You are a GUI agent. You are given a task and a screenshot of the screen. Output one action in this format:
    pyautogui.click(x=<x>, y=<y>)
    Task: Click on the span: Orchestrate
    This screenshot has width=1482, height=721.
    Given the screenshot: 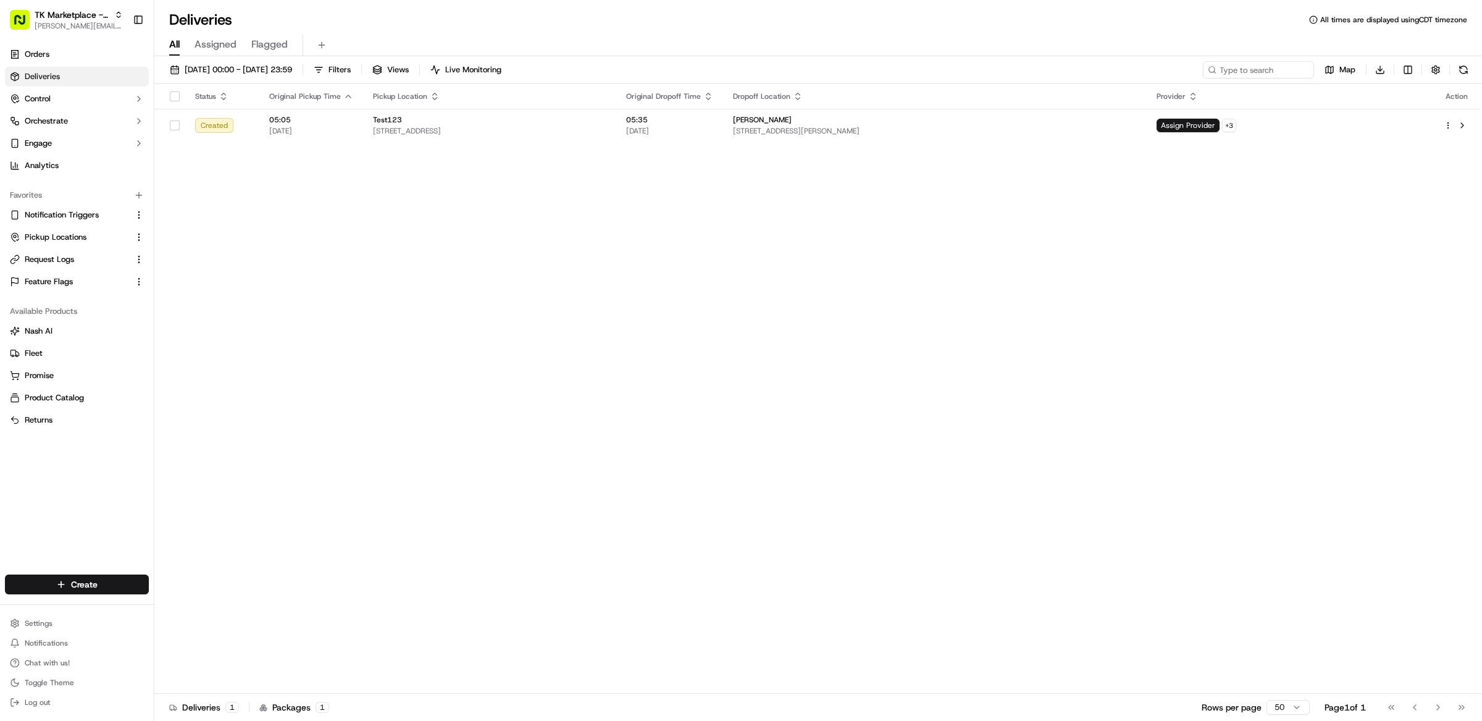 What is the action you would take?
    pyautogui.click(x=46, y=121)
    